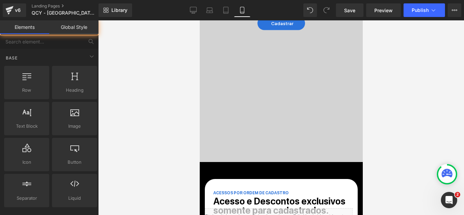  What do you see at coordinates (119, 10) in the screenshot?
I see `span: Library` at bounding box center [119, 10].